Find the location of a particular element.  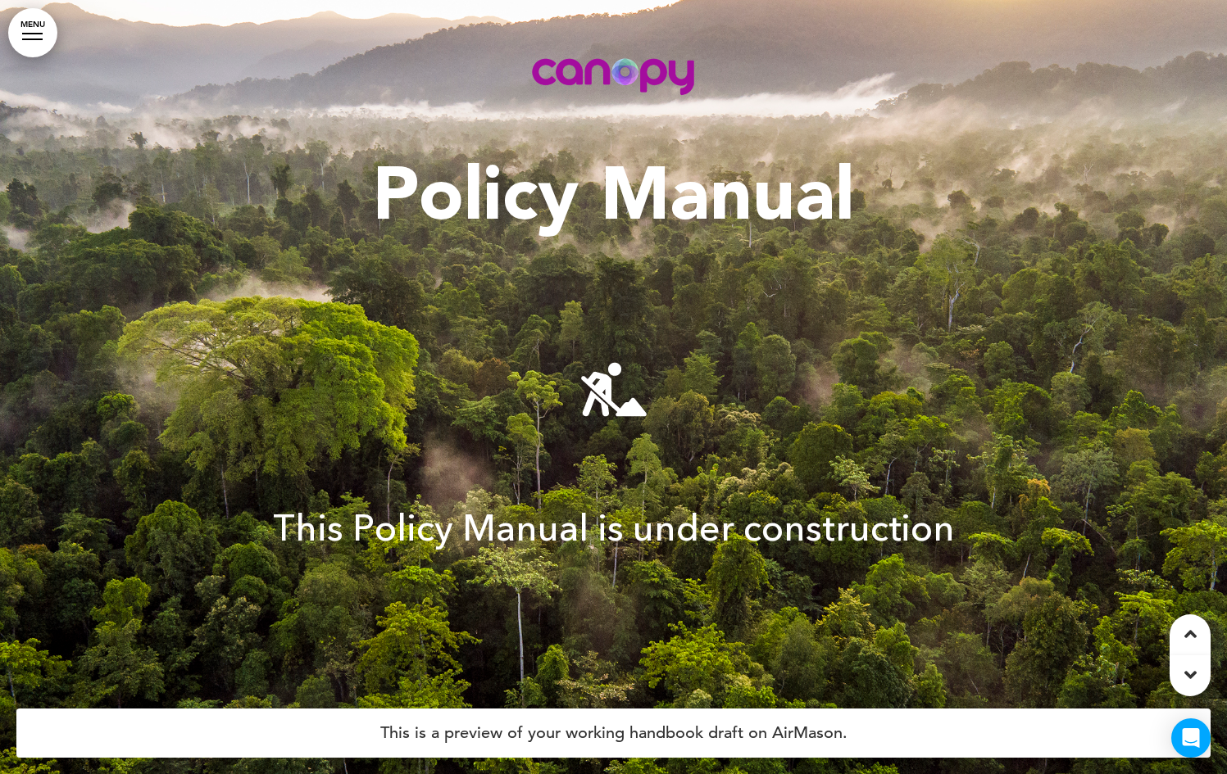

a: MENU is located at coordinates (33, 33).